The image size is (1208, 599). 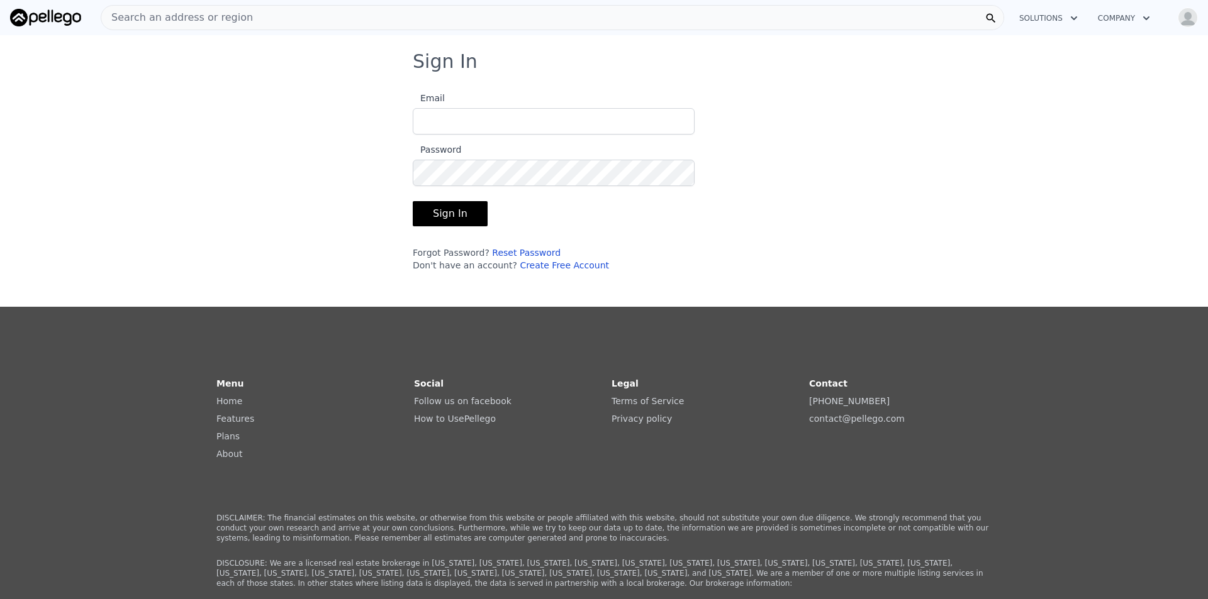 I want to click on a: How to UsePellego, so click(x=455, y=419).